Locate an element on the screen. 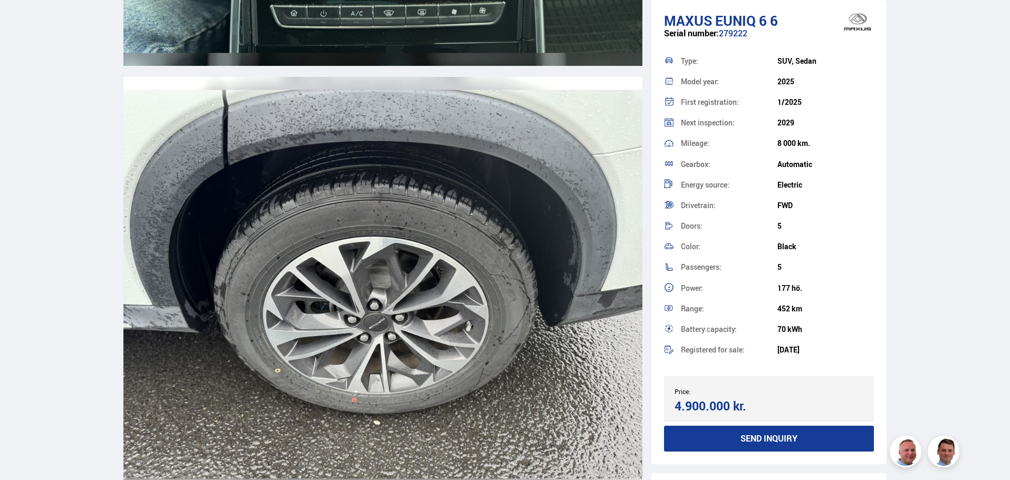  div: Automatic is located at coordinates (825, 165).